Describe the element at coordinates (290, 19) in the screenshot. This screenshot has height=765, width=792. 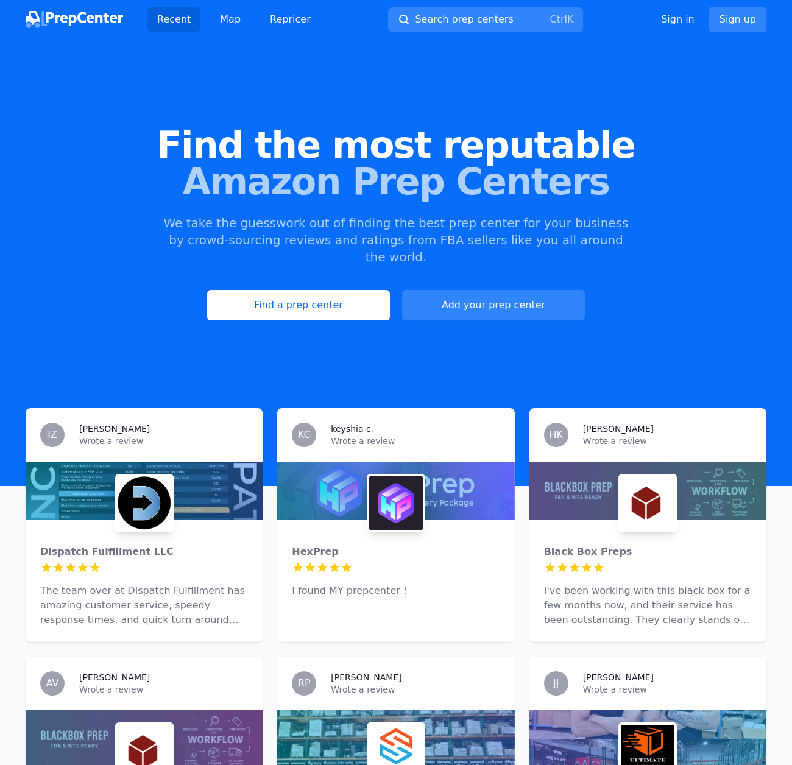
I see `a: Repricer` at that location.